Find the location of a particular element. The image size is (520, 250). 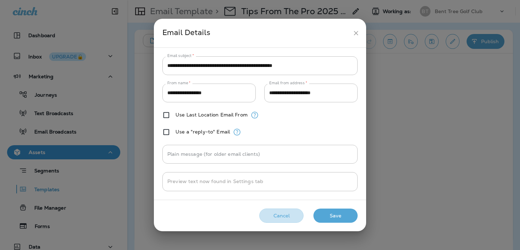

label: Email subject is located at coordinates (181, 56).